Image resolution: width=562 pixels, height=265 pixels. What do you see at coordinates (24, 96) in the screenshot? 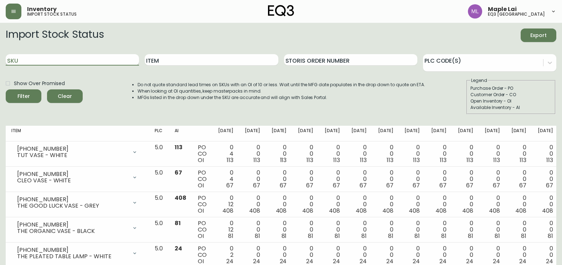
I see `div: Filter` at bounding box center [24, 96].